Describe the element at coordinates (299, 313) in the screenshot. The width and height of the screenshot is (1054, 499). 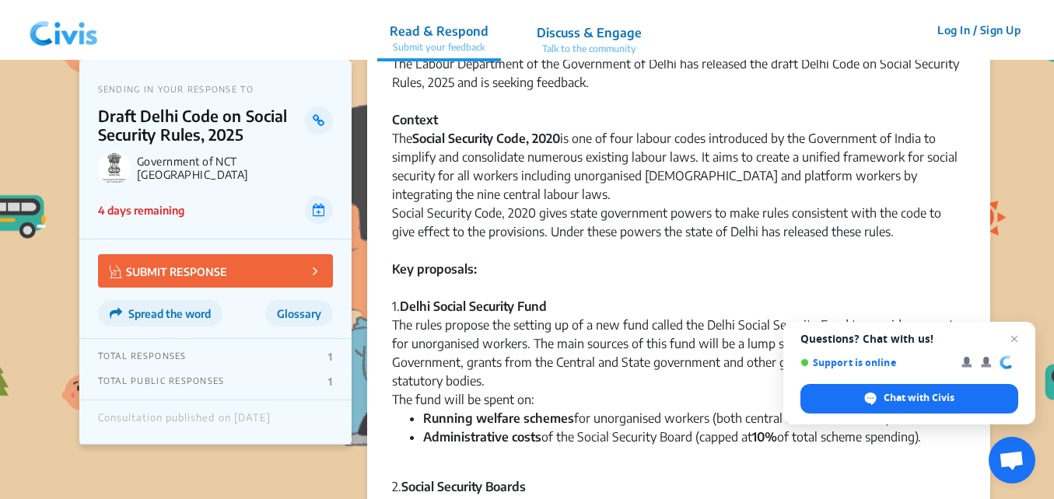
I see `button: Glossary` at that location.